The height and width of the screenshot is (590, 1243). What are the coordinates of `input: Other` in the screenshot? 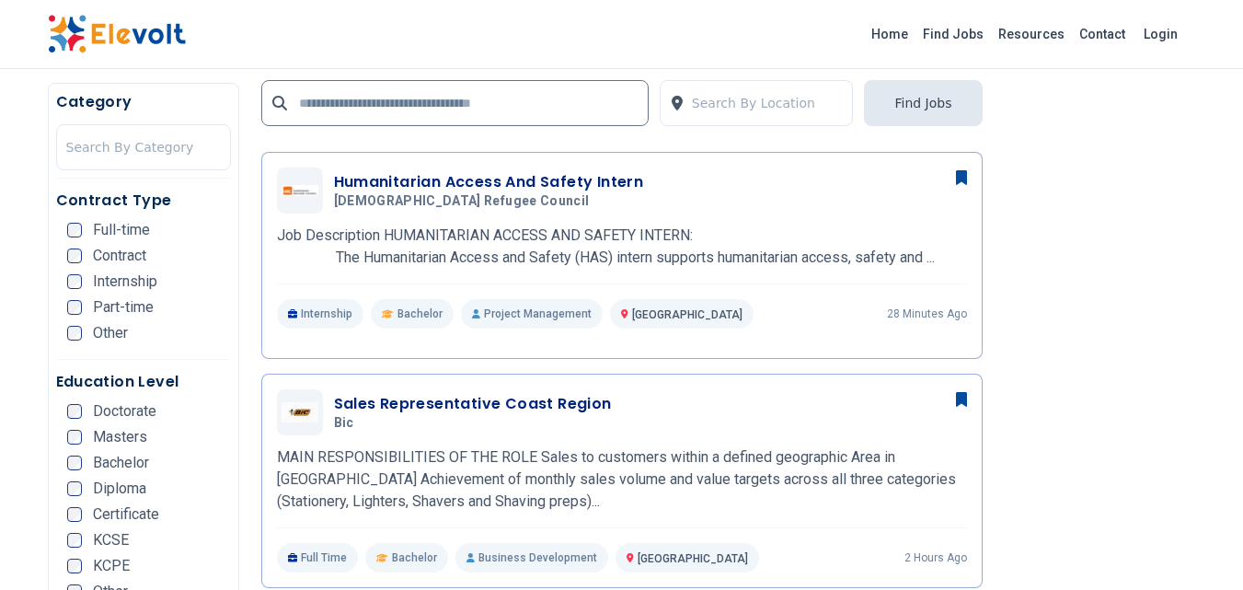 It's located at (74, 333).